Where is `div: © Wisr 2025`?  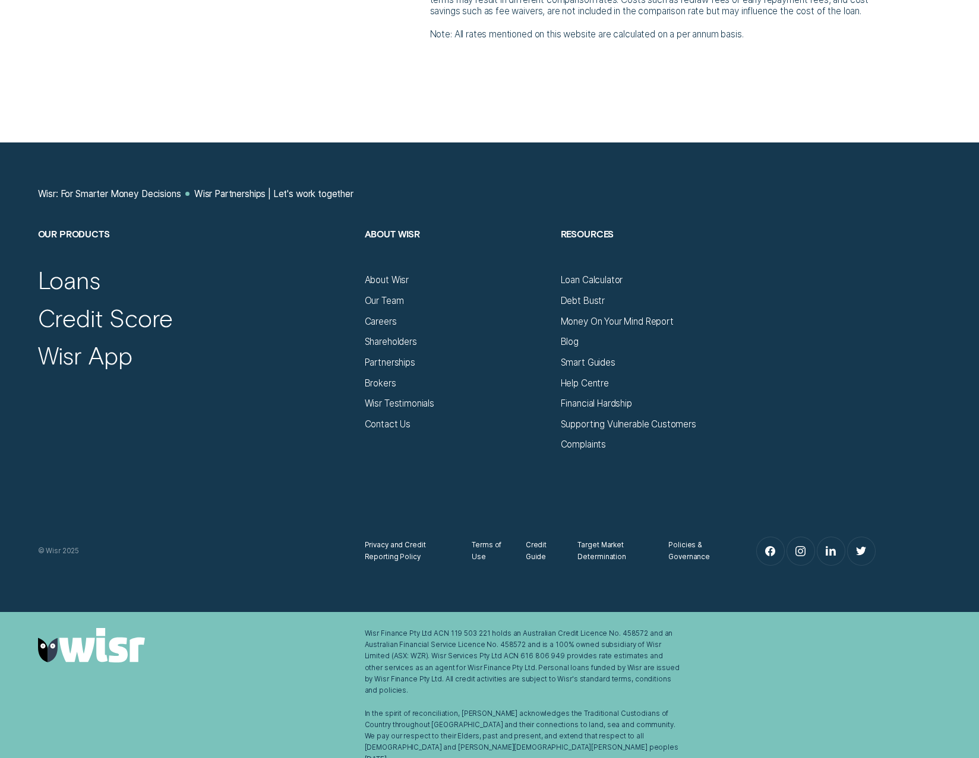
div: © Wisr 2025 is located at coordinates (195, 551).